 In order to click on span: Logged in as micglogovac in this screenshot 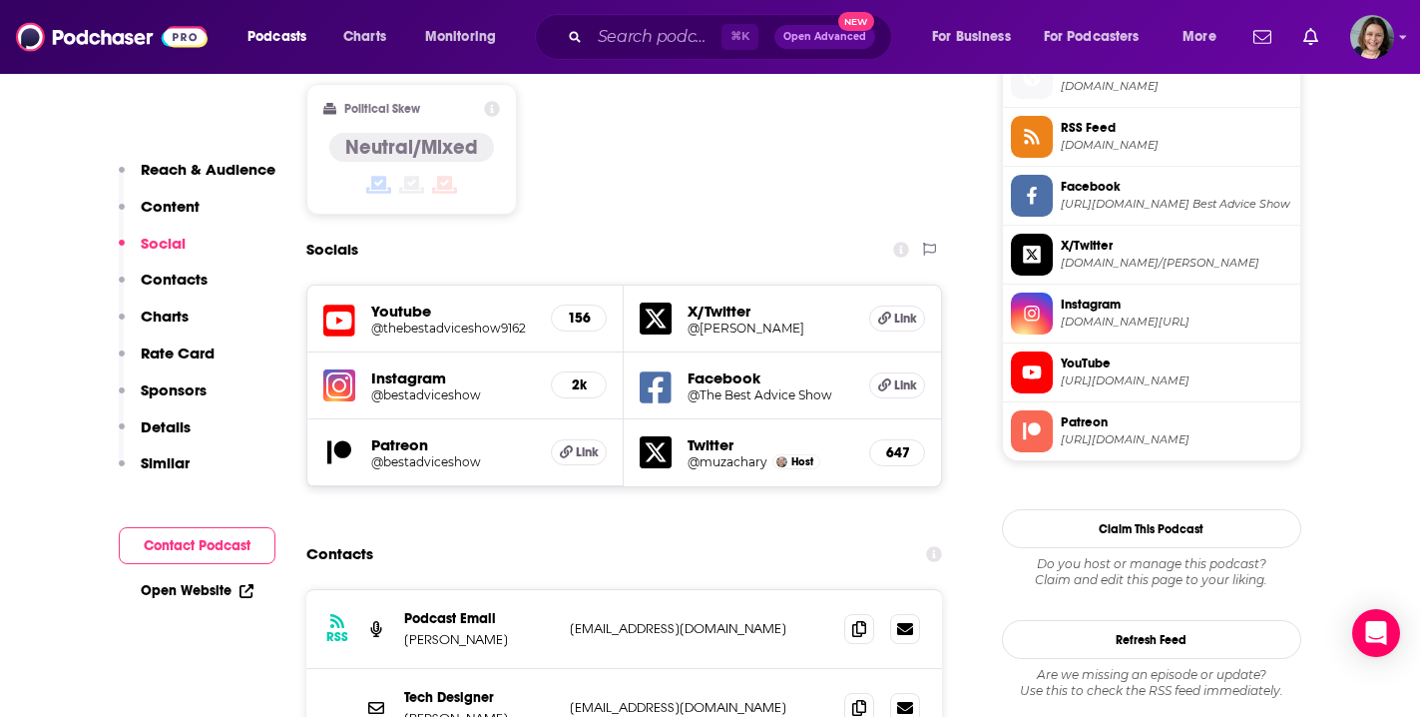, I will do `click(1372, 37)`.